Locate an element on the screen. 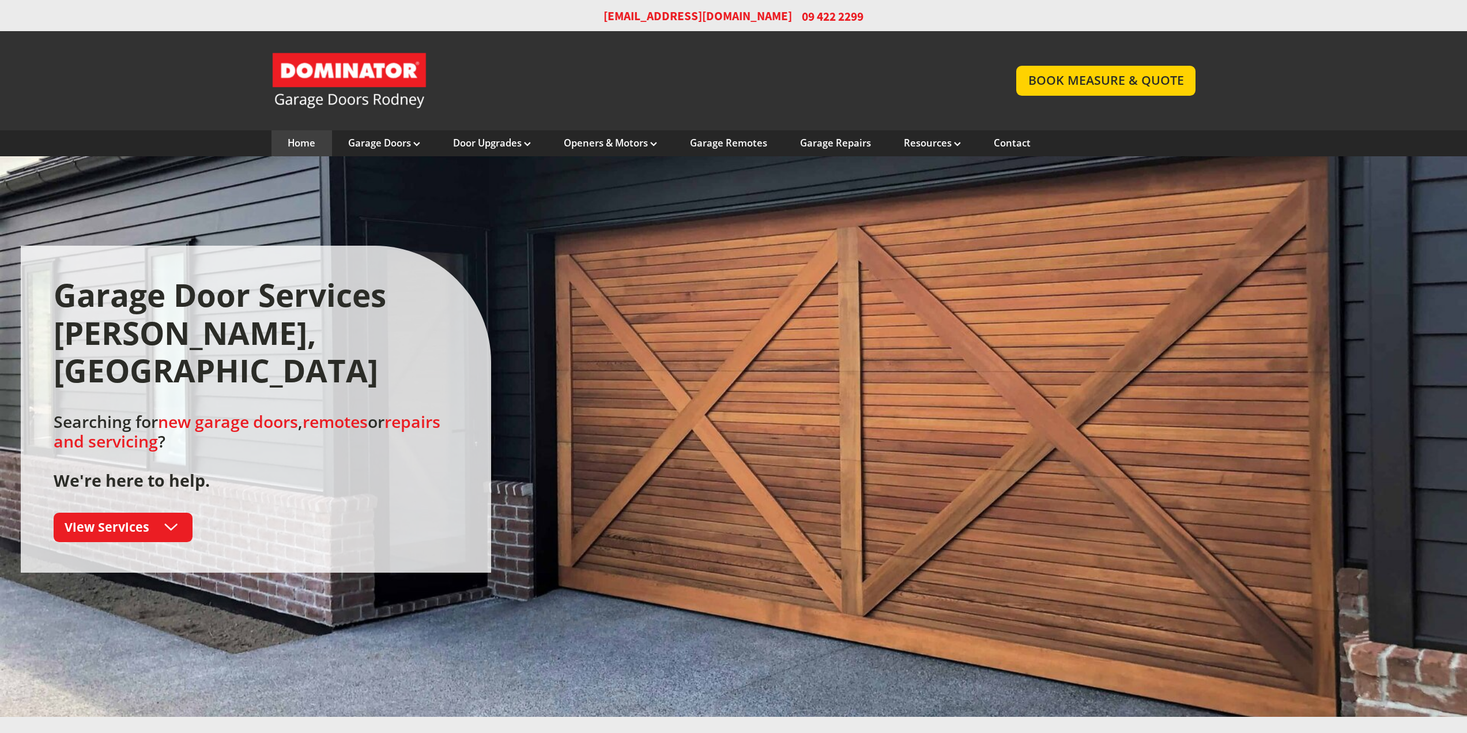 This screenshot has width=1467, height=733. a: Door Upgrades is located at coordinates (492, 143).